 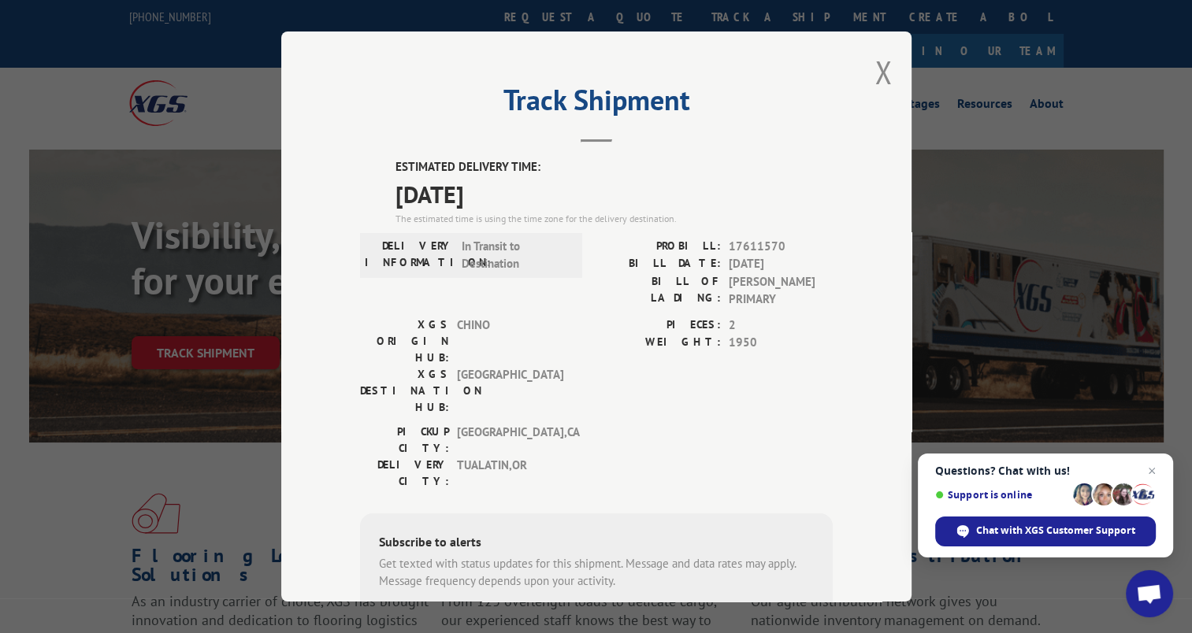 I want to click on label: WEIGHT:, so click(x=659, y=343).